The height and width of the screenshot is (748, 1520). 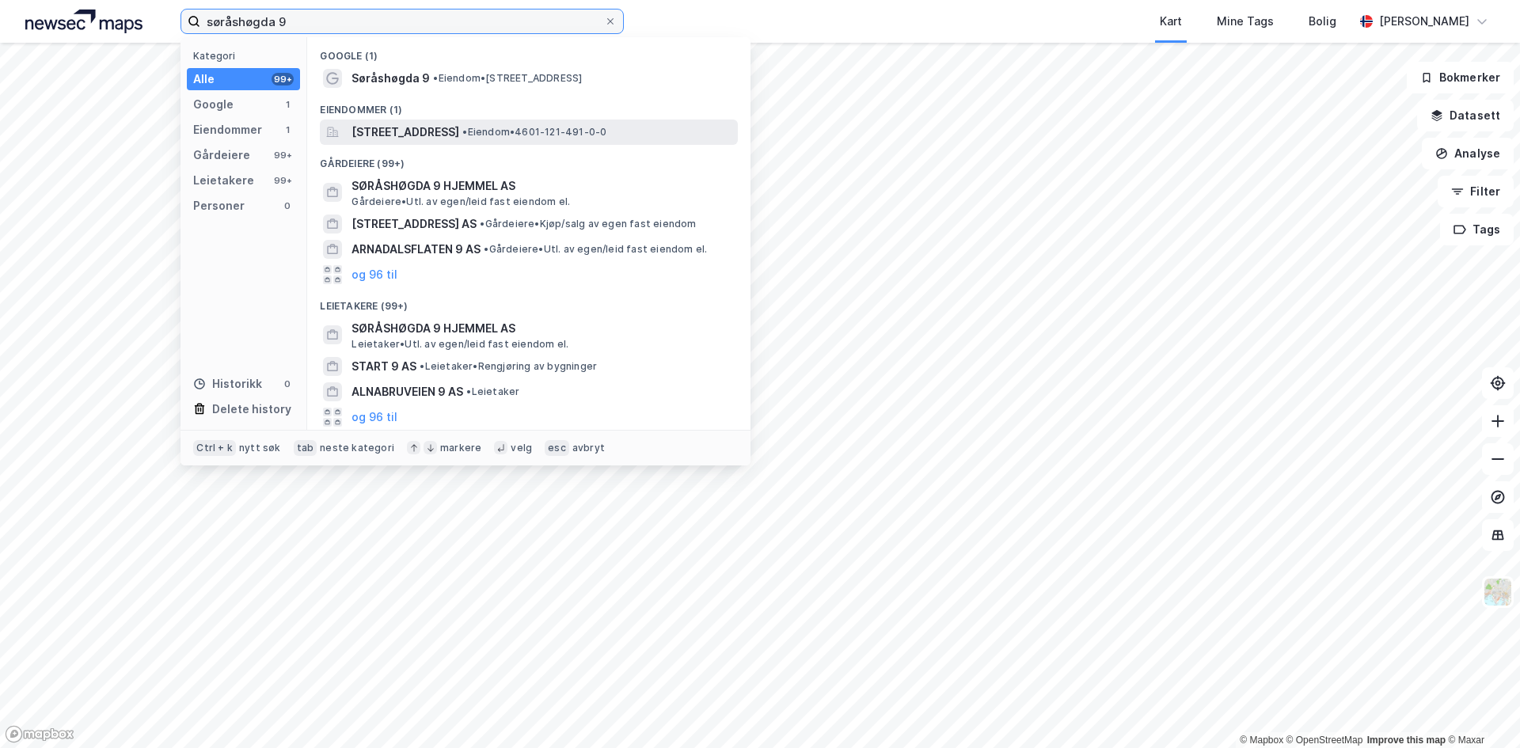 What do you see at coordinates (1480, 710) in the screenshot?
I see `div: Kontrollprogram for chat` at bounding box center [1480, 710].